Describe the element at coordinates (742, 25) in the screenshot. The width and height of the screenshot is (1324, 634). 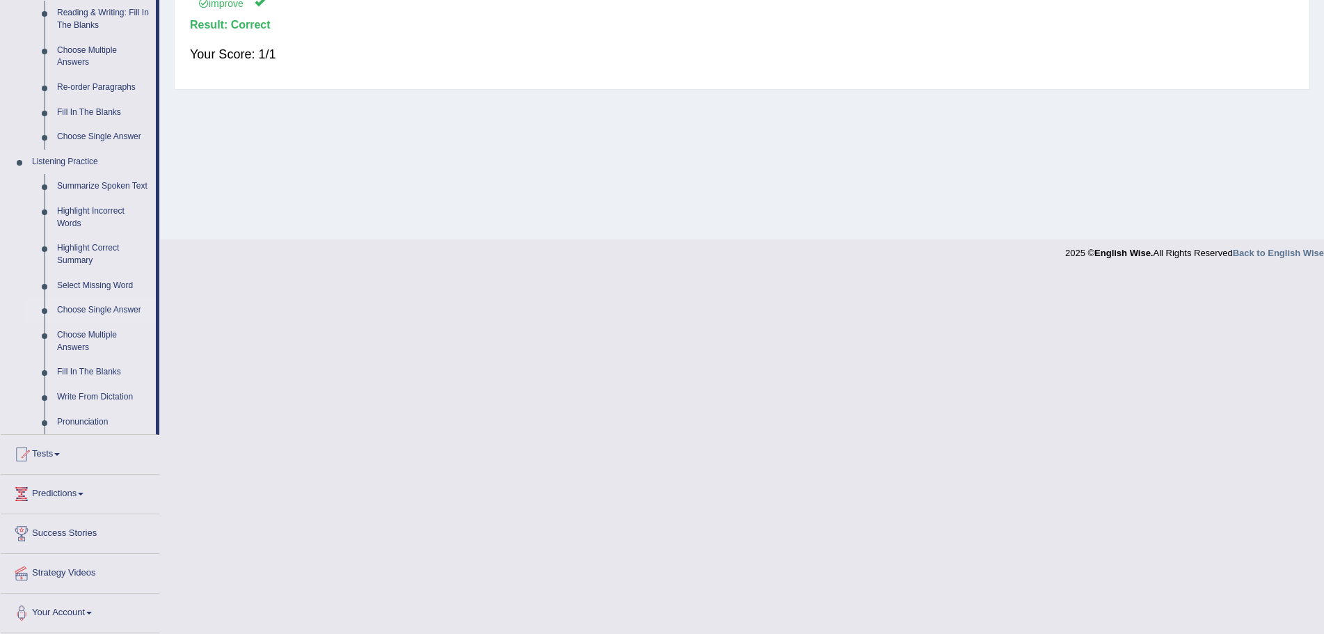
I see `h4: Result:` at that location.